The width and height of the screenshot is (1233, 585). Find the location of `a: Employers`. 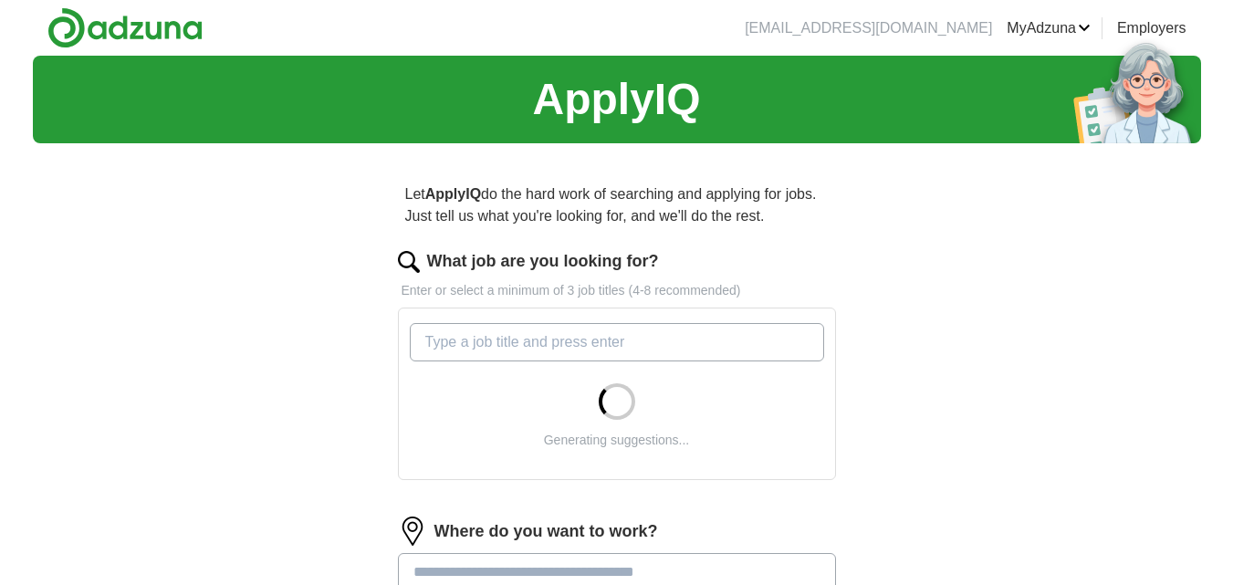

a: Employers is located at coordinates (1152, 28).